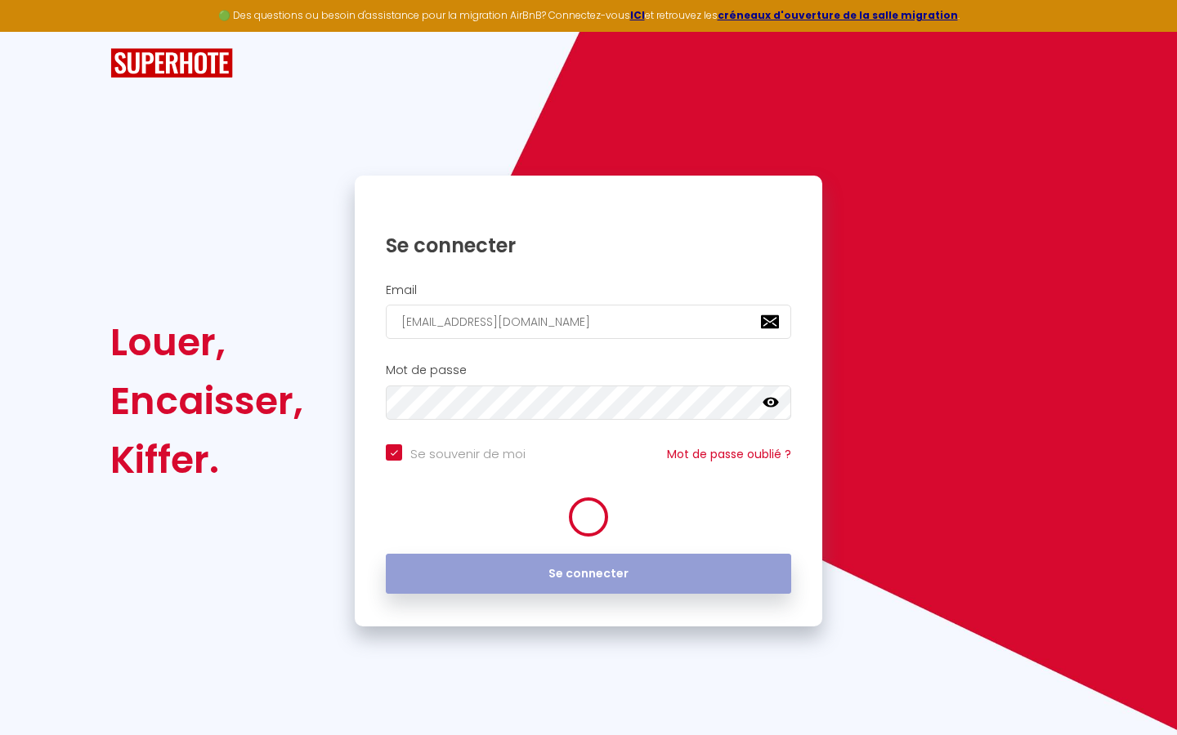 Image resolution: width=1177 pixels, height=735 pixels. I want to click on a: créneaux d'ouverture de la salle migration, so click(838, 15).